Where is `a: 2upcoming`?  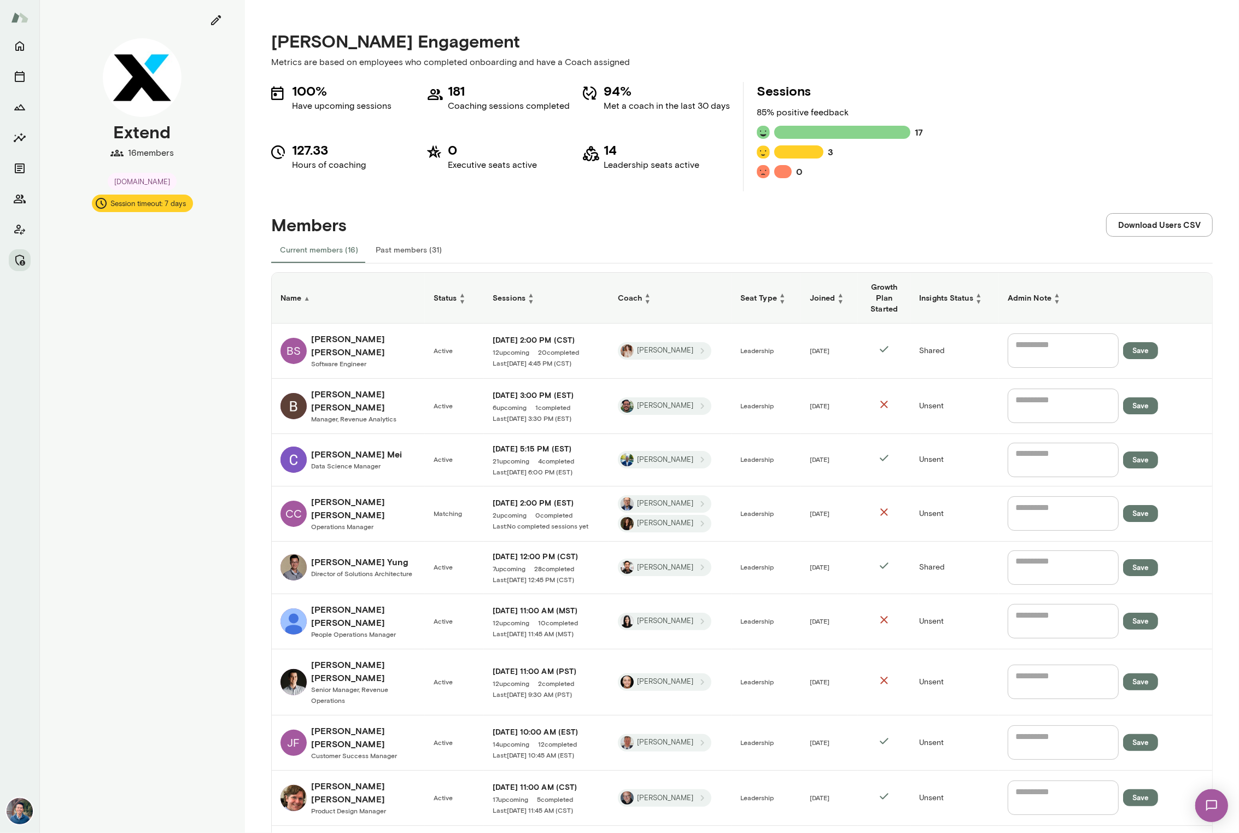 a: 2upcoming is located at coordinates (510, 515).